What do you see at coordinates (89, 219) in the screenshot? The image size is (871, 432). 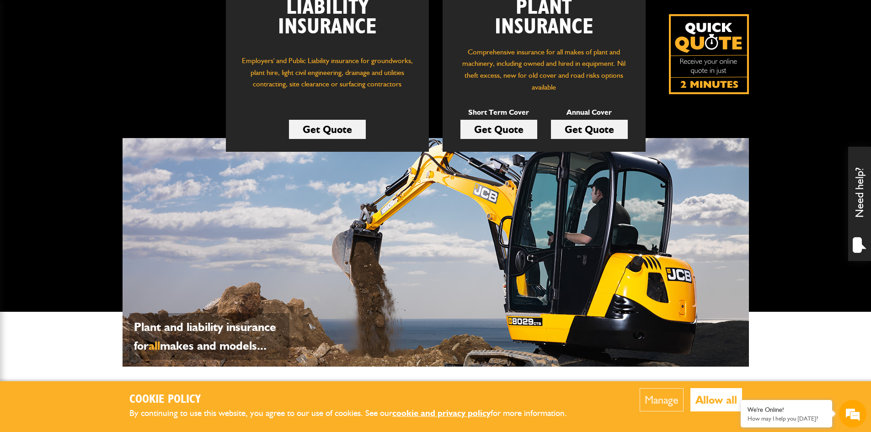 I see `textarea: Type your message and hit 'Enter'` at bounding box center [89, 219].